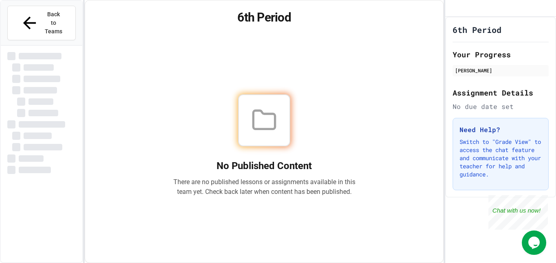  Describe the element at coordinates (501, 130) in the screenshot. I see `h3: Need Help?` at that location.